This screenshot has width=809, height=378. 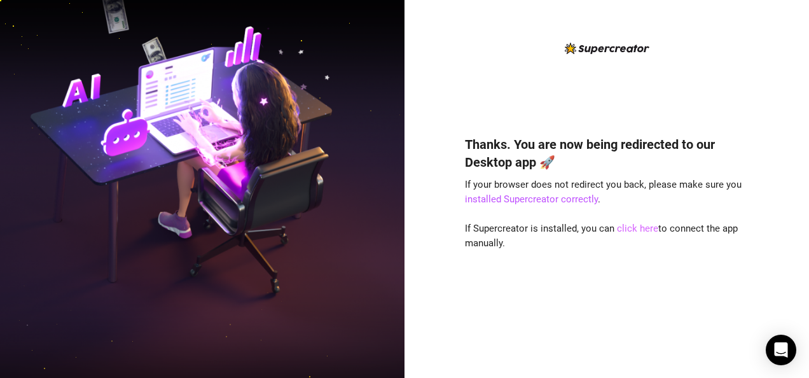 I want to click on div: Open Intercom Messenger, so click(x=781, y=350).